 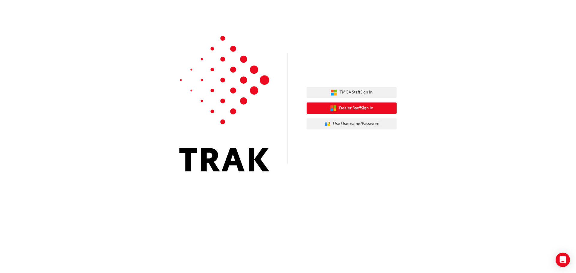 I want to click on img: Trak, so click(x=224, y=104).